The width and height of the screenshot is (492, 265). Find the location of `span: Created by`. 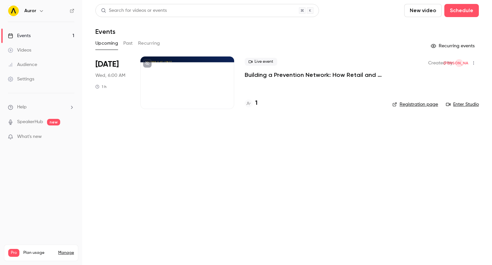

span: Created by is located at coordinates (440, 63).